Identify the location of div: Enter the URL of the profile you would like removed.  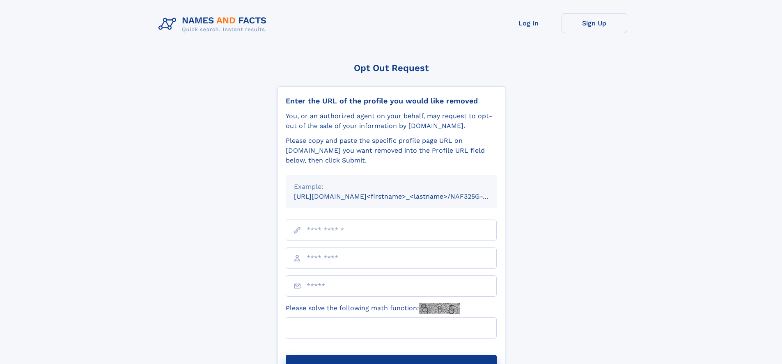
(391, 101).